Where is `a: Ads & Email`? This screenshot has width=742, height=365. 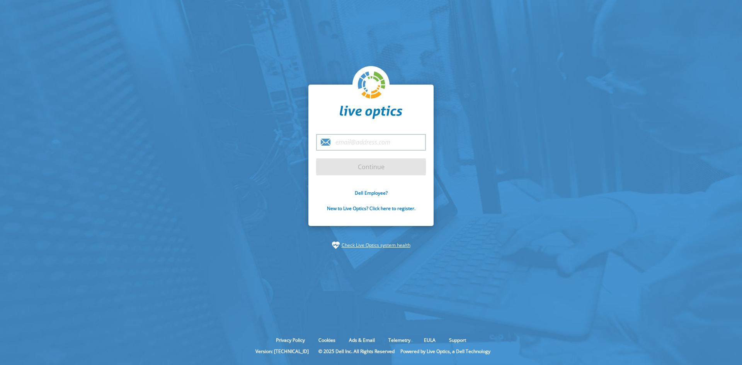 a: Ads & Email is located at coordinates (362, 340).